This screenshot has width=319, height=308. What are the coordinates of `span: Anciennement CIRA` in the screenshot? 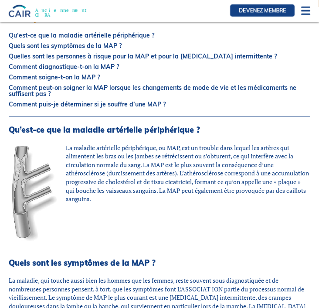 It's located at (62, 13).